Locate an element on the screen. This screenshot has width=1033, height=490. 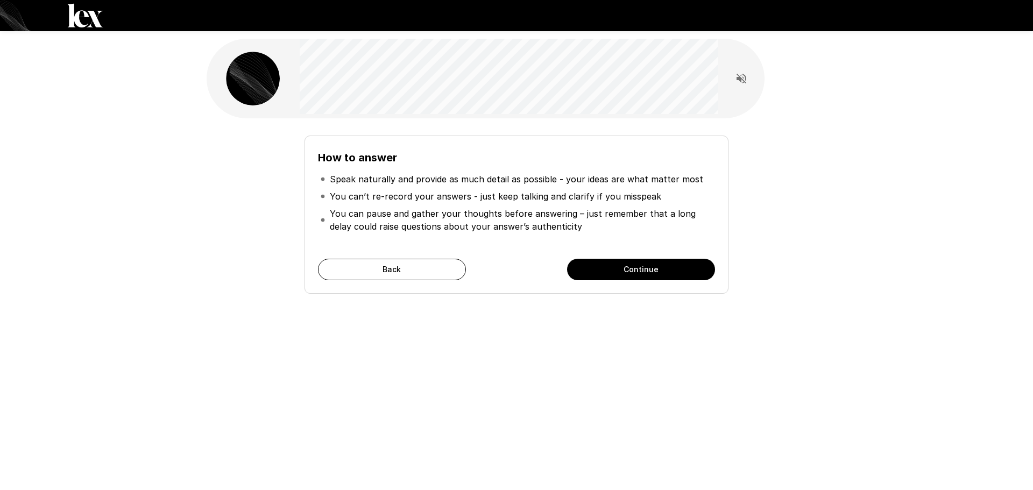
p: Speak naturally and provide as much detail as possible - your ideas are what matter most is located at coordinates (516, 179).